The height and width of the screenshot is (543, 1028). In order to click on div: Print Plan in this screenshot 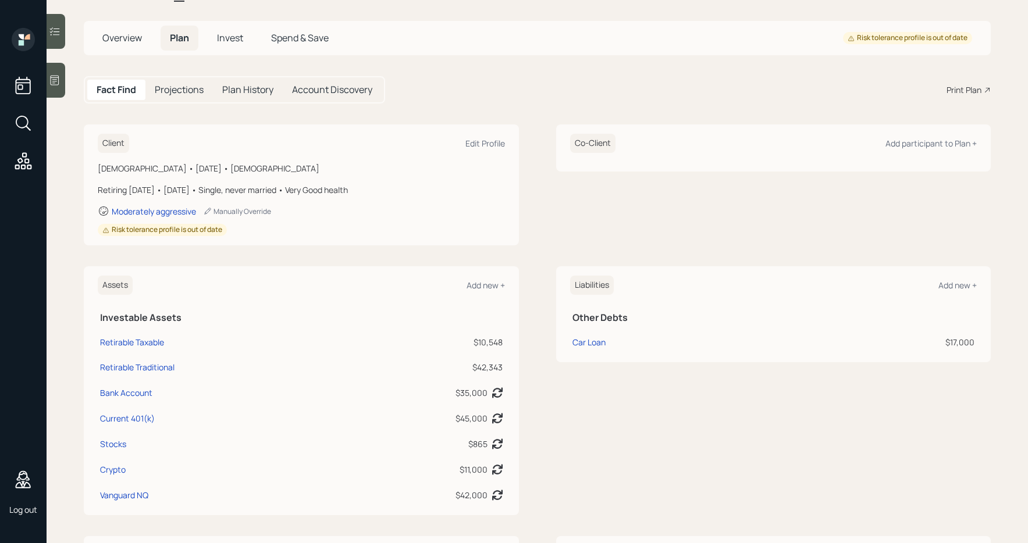, I will do `click(964, 90)`.